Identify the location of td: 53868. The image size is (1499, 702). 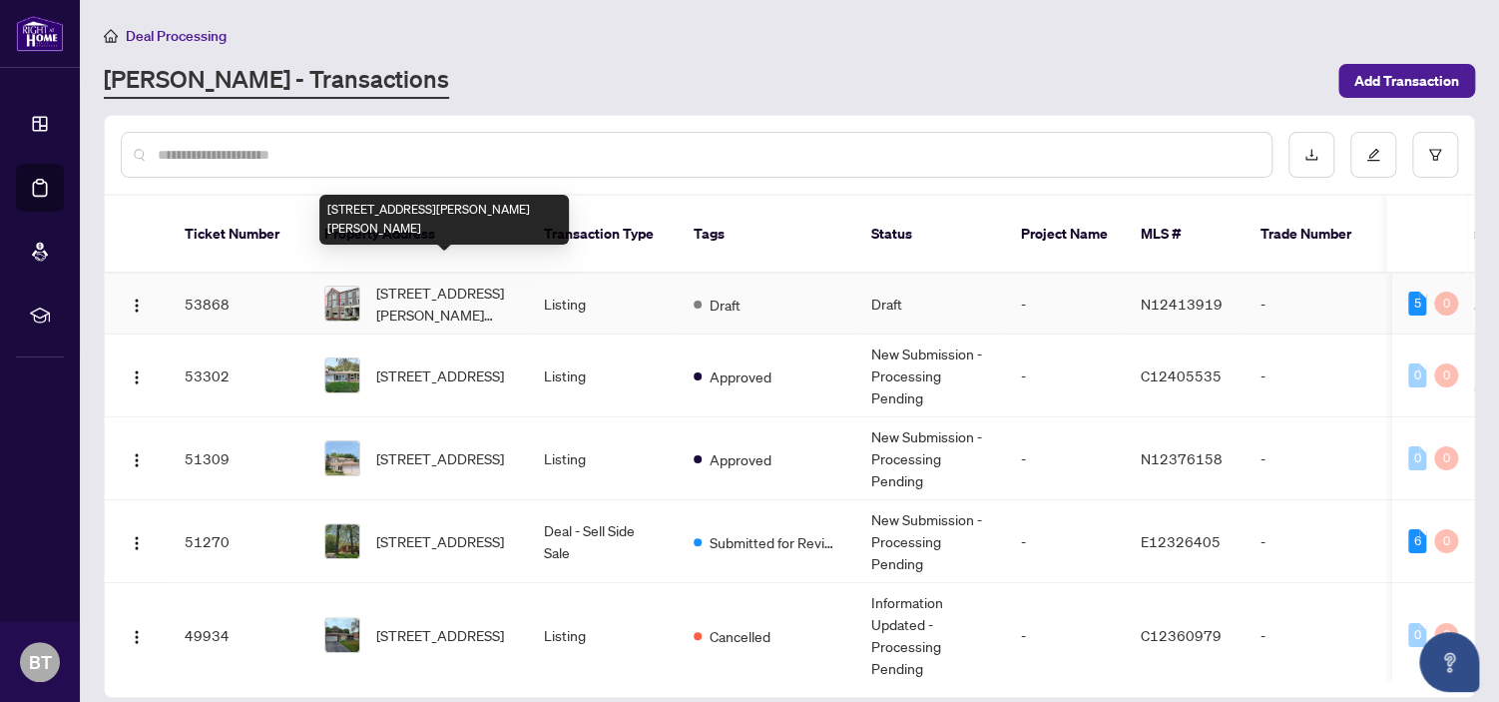
(239, 303).